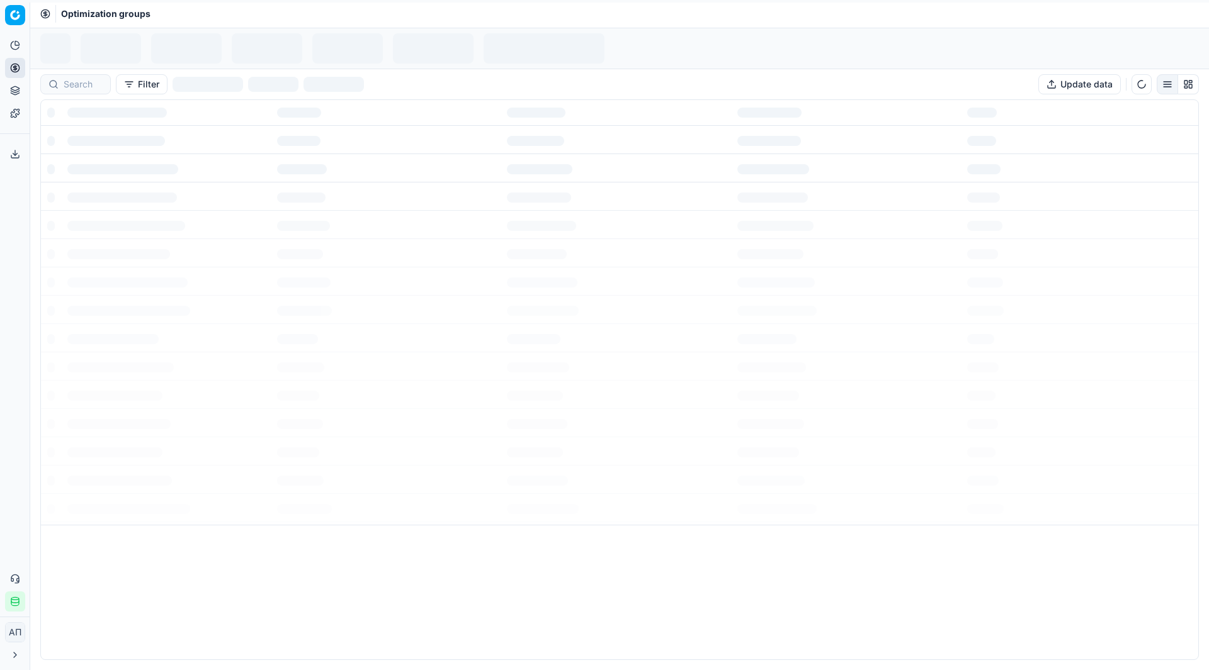 The height and width of the screenshot is (670, 1209). I want to click on button: Filter, so click(142, 84).